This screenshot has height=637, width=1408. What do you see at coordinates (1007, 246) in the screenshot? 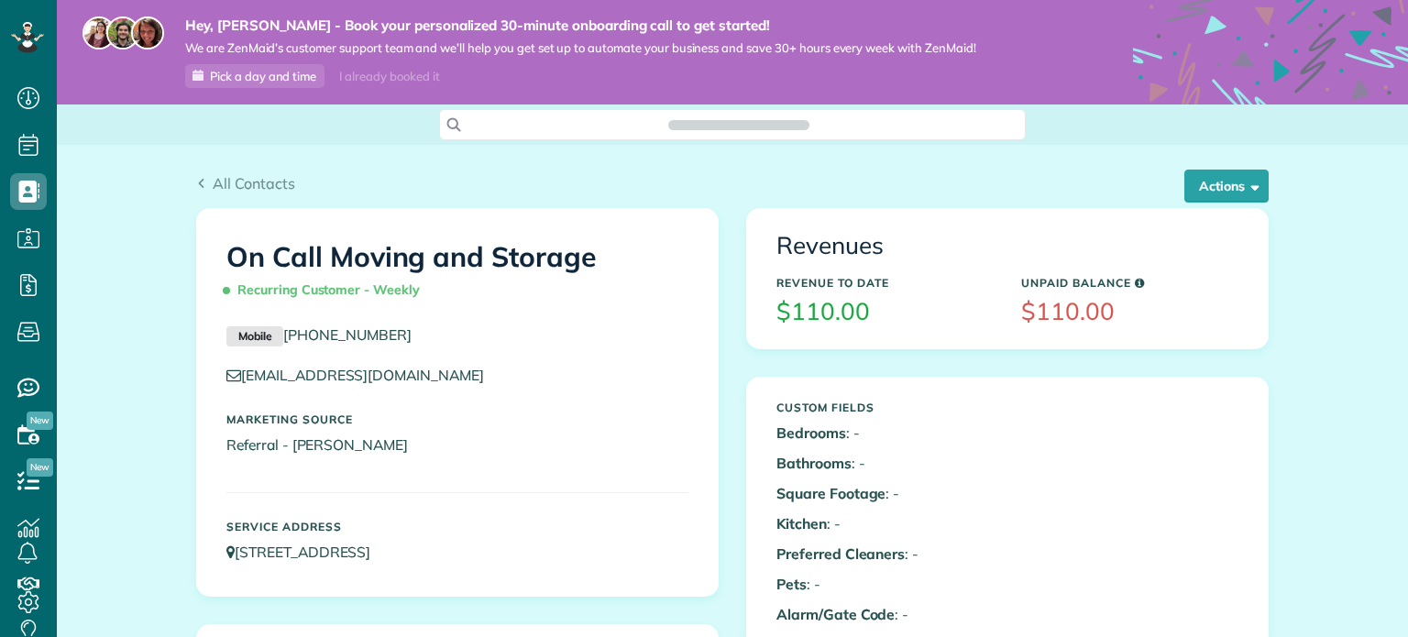
I see `h3: Revenues` at bounding box center [1007, 246].